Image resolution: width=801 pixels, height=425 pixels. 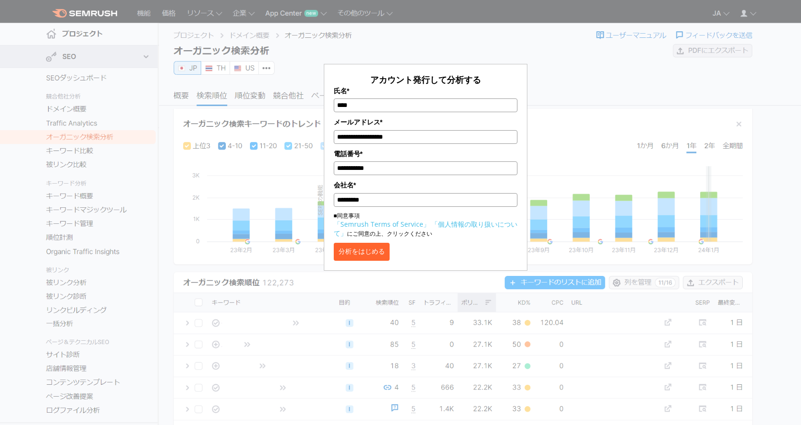 What do you see at coordinates (362, 252) in the screenshot?
I see `button: 分析をはじめる` at bounding box center [362, 252].